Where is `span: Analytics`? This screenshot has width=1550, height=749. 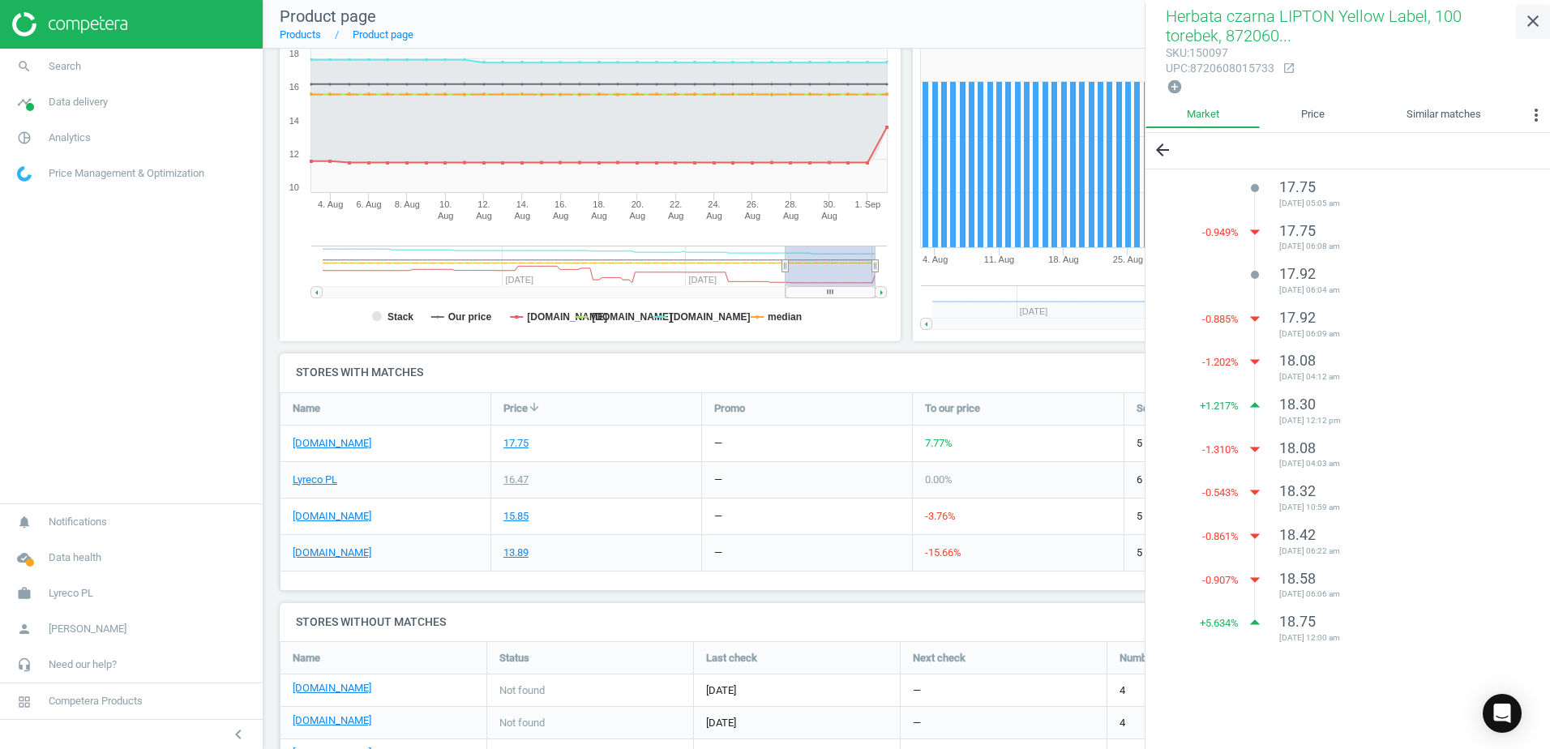
span: Analytics is located at coordinates (70, 138).